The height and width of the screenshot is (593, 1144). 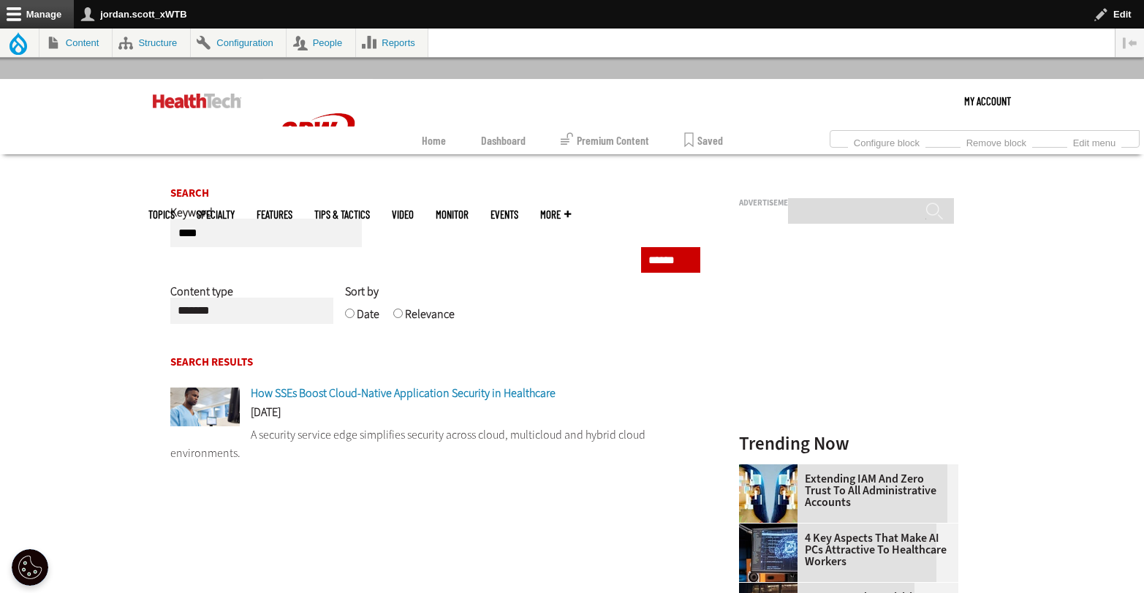 I want to click on h3: Trending Now, so click(x=848, y=443).